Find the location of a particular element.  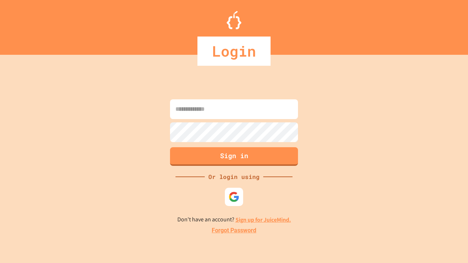

img: google-icon.svg is located at coordinates (234, 197).